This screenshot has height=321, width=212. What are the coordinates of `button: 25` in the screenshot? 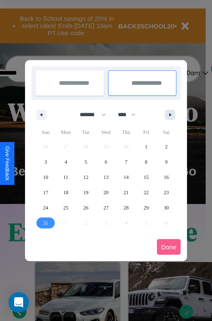 It's located at (65, 208).